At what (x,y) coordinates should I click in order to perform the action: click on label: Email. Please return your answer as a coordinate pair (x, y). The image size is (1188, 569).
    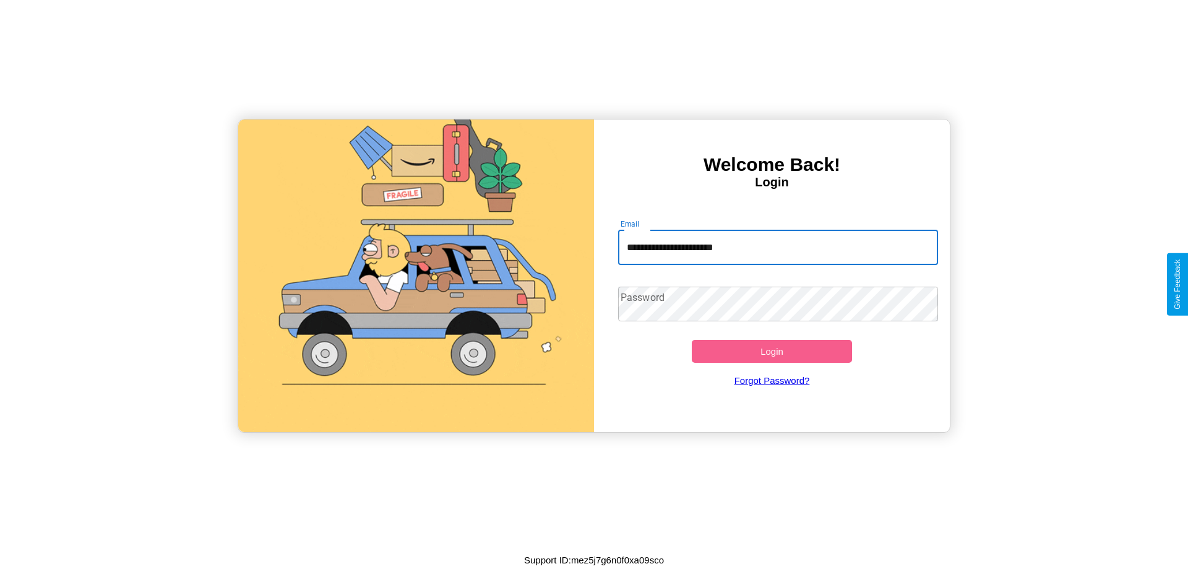
    Looking at the image, I should click on (630, 223).